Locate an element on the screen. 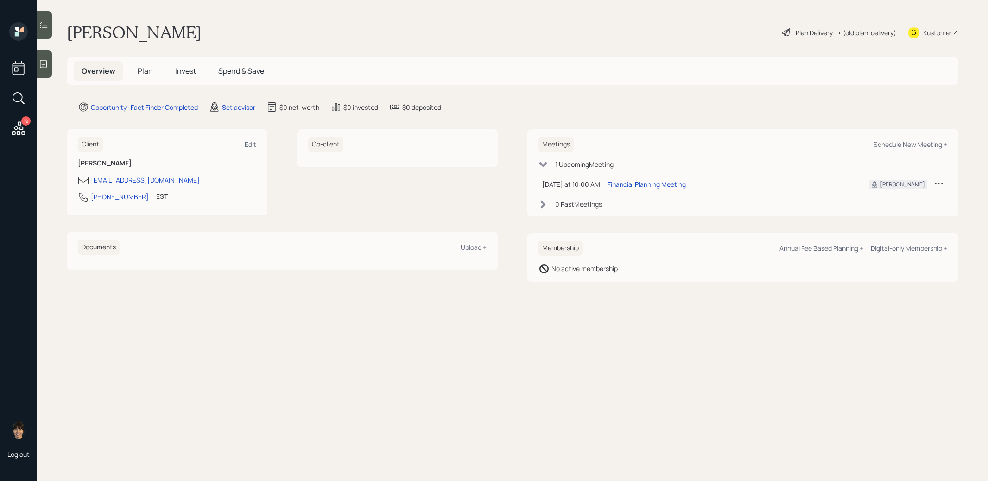  div: Annual Fee Based Planning + is located at coordinates (821, 248).